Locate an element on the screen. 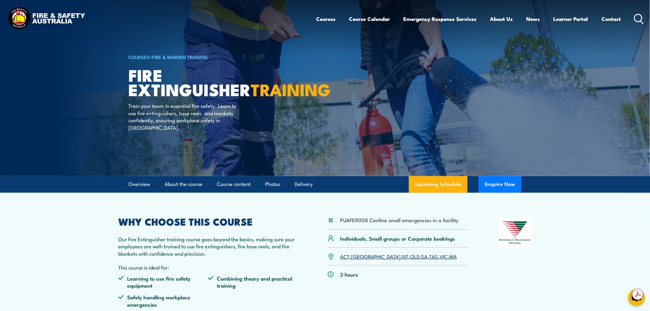 The image size is (650, 311). li: Combining theory and practical training is located at coordinates (253, 282).